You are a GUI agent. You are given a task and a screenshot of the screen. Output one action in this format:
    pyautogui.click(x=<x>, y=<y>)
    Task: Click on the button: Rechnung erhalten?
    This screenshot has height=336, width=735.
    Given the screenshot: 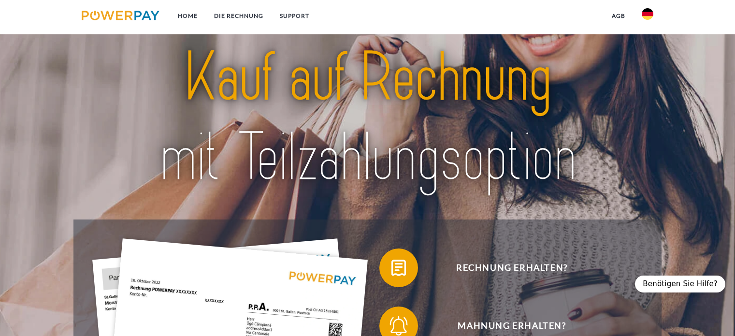 What is the action you would take?
    pyautogui.click(x=505, y=268)
    